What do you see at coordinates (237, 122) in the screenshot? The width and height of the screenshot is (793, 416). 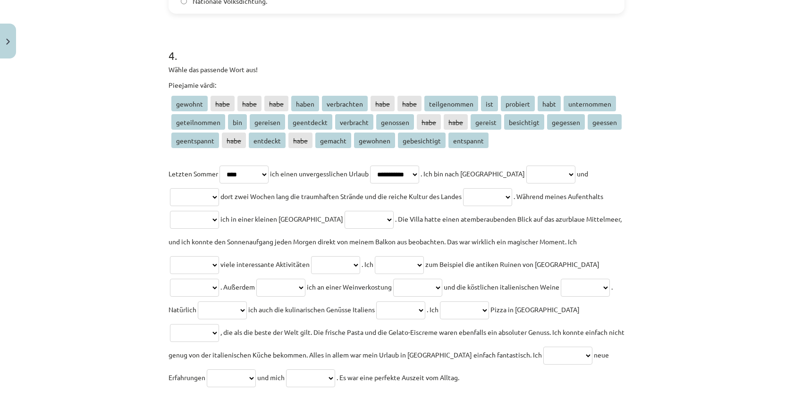 I see `span: bin` at bounding box center [237, 122].